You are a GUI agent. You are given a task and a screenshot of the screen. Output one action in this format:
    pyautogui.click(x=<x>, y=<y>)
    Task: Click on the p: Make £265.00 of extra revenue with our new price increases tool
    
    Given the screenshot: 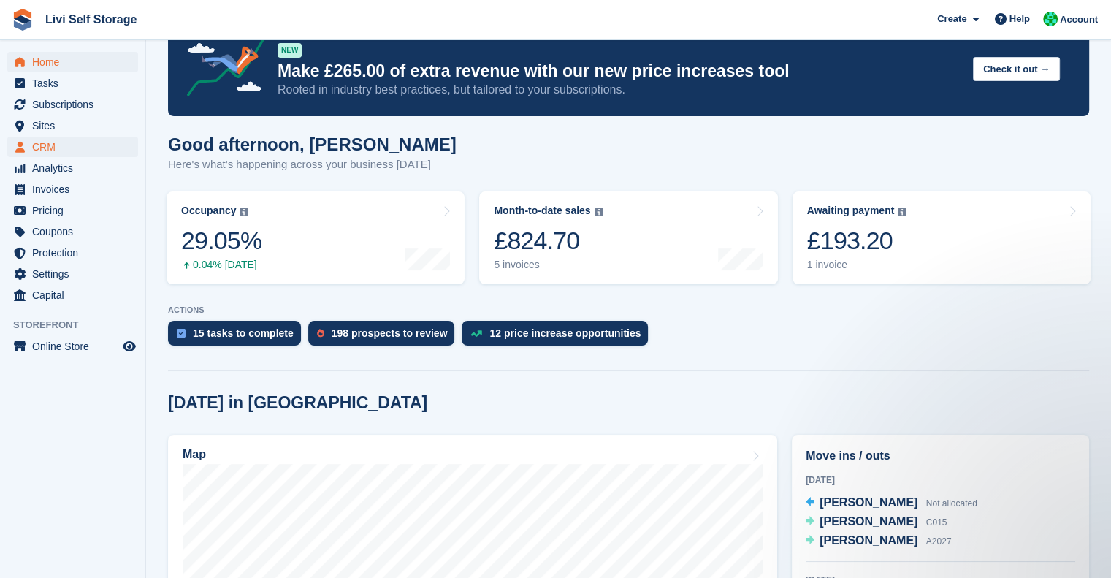 What is the action you would take?
    pyautogui.click(x=619, y=71)
    